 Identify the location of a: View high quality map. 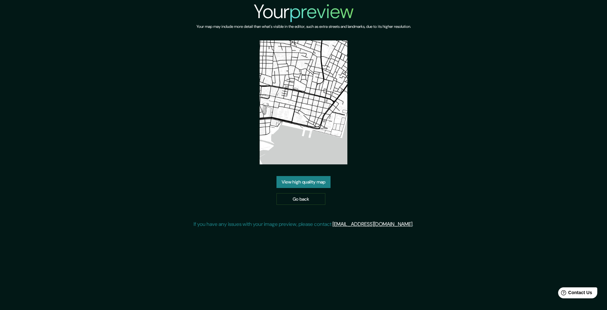
(303, 182).